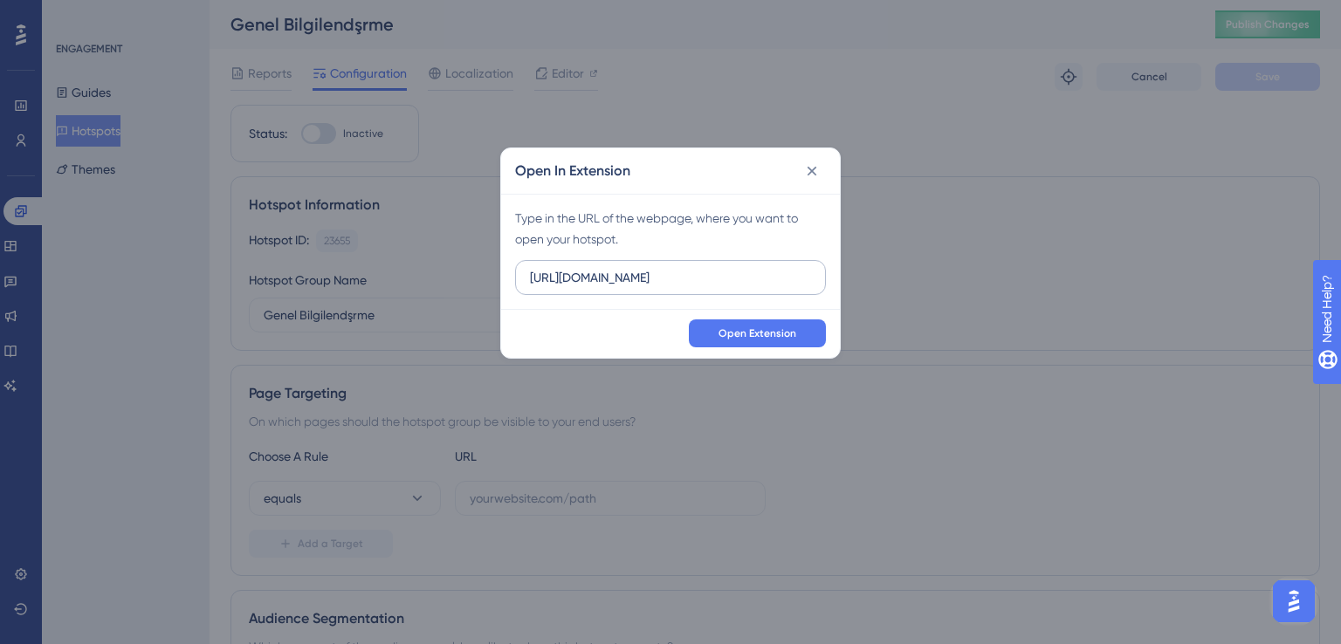 This screenshot has height=644, width=1341. I want to click on button: Open AI Assistant Launcher, so click(26, 26).